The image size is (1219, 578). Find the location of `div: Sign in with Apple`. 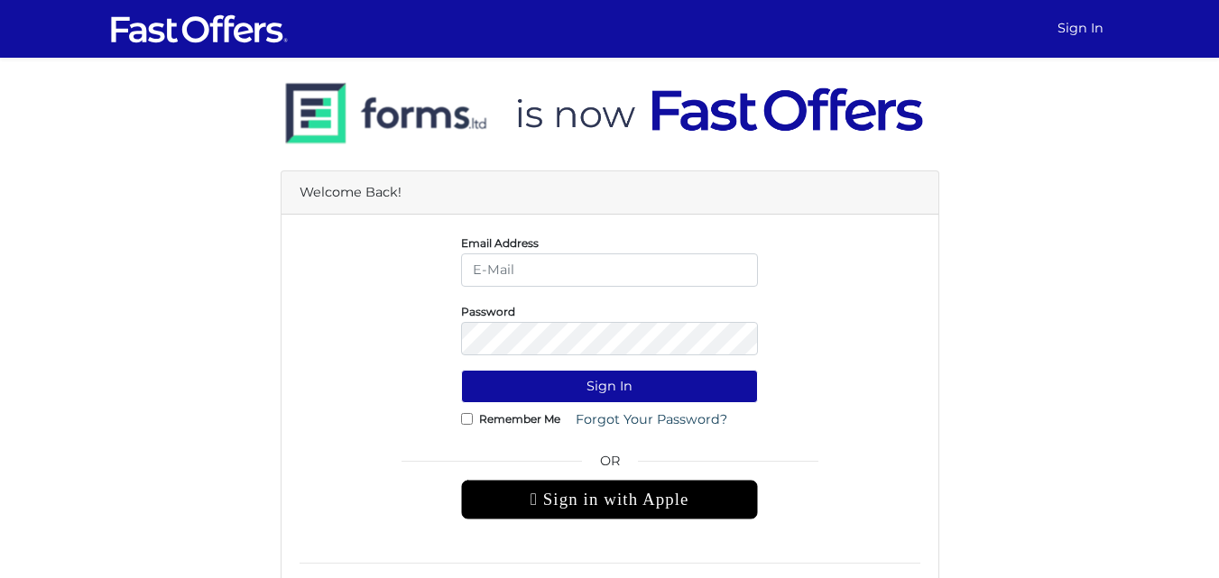

div: Sign in with Apple is located at coordinates (609, 500).